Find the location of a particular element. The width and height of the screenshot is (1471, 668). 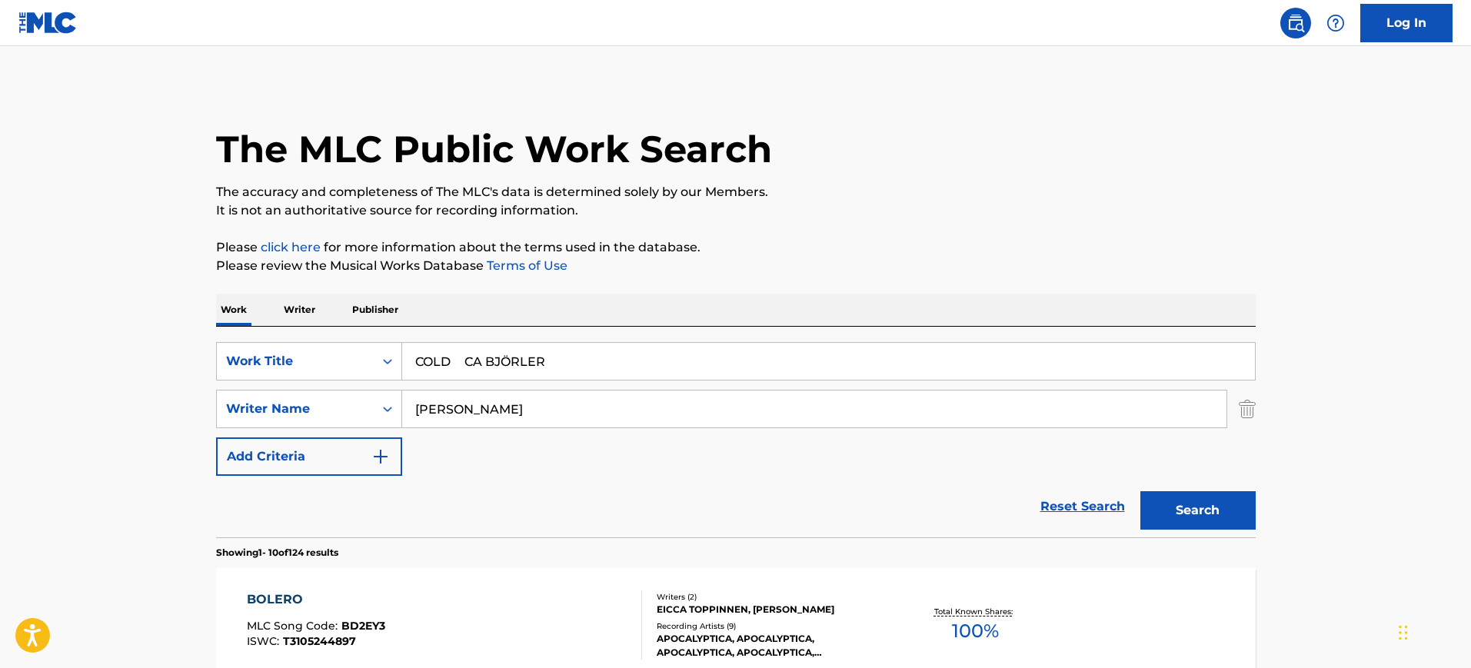

button: Add Criteria is located at coordinates (309, 457).